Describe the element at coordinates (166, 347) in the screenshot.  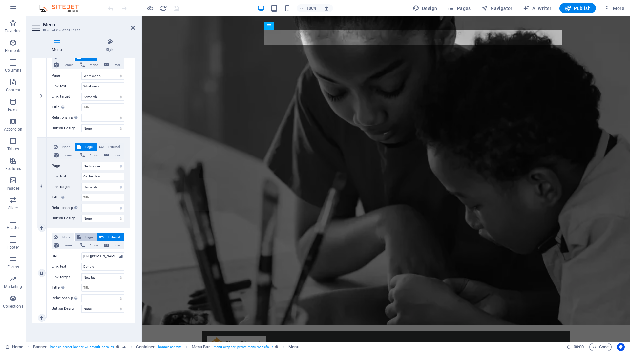
I see `nav: breadcrumb` at that location.